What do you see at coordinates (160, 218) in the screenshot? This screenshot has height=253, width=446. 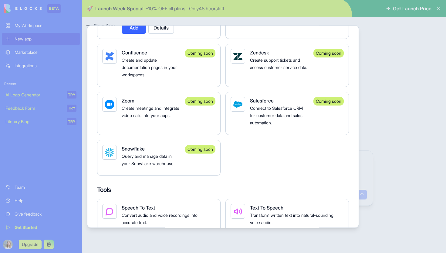 I see `span: Convert audio and voice recordings into accurate text.` at bounding box center [160, 218].